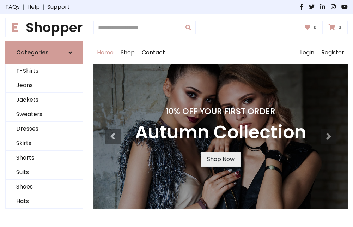 Image resolution: width=353 pixels, height=227 pixels. Describe the element at coordinates (44, 172) in the screenshot. I see `a: Suits` at that location.